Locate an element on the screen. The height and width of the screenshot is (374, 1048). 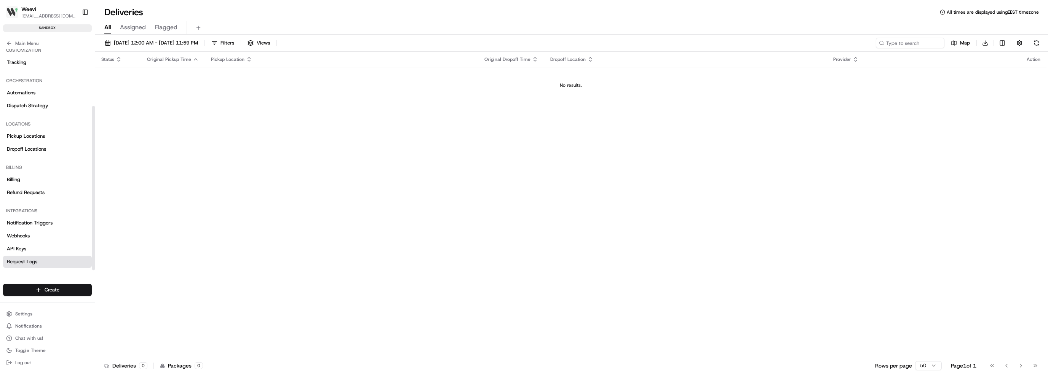
span: Filters is located at coordinates (227, 43).